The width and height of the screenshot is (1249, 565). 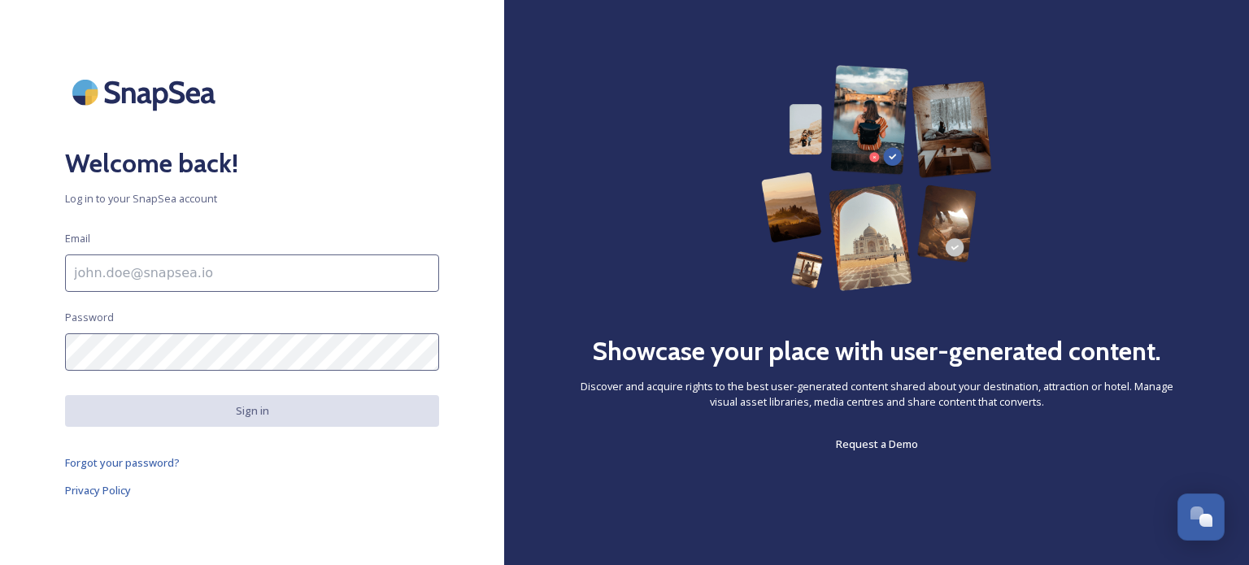 I want to click on button: Sign in, so click(x=252, y=411).